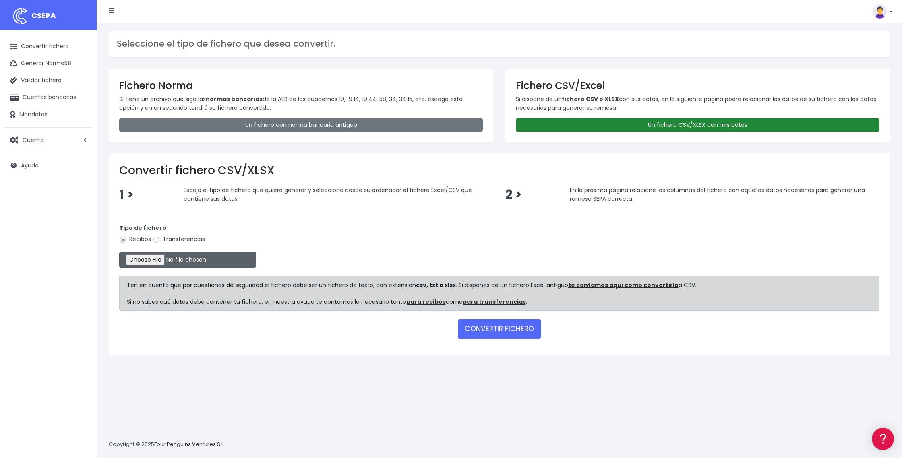 The height and width of the screenshot is (458, 902). I want to click on p: Si dispone de un con sus datos, en la siguiente página podrá relacionar los datos de su fichero c..., so click(698, 104).